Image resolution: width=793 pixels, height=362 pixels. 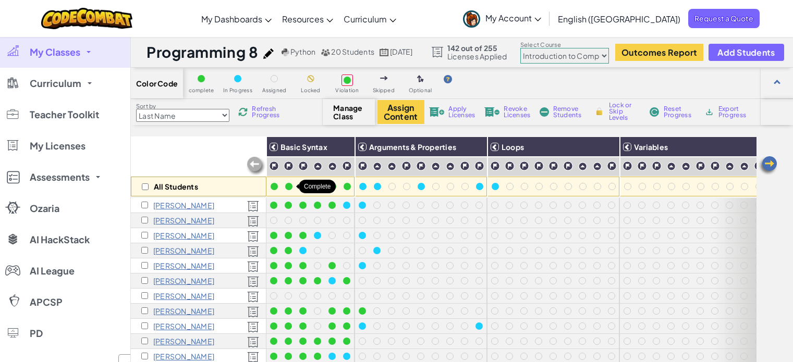 What do you see at coordinates (64, 115) in the screenshot?
I see `span: Teacher Toolkit` at bounding box center [64, 115].